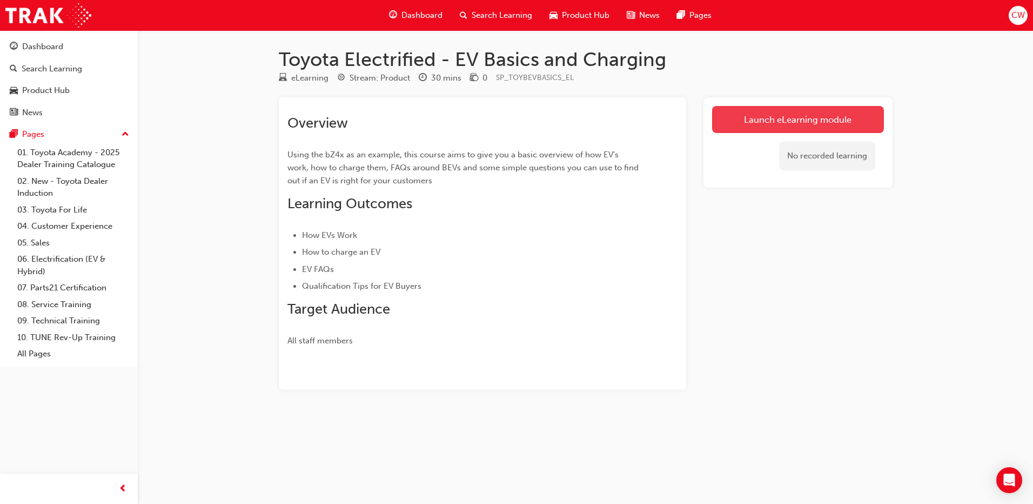  I want to click on div: Type, so click(304, 78).